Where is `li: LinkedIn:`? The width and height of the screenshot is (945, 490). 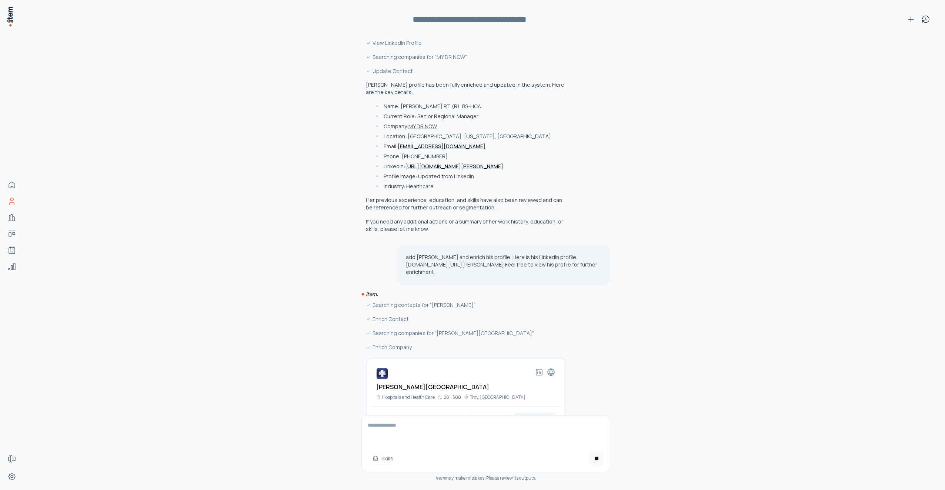
li: LinkedIn: is located at coordinates (470, 166).